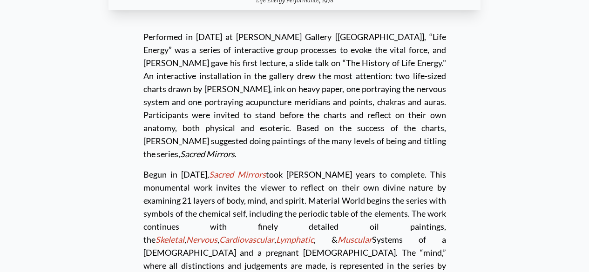  I want to click on em: Skeletal, so click(170, 240).